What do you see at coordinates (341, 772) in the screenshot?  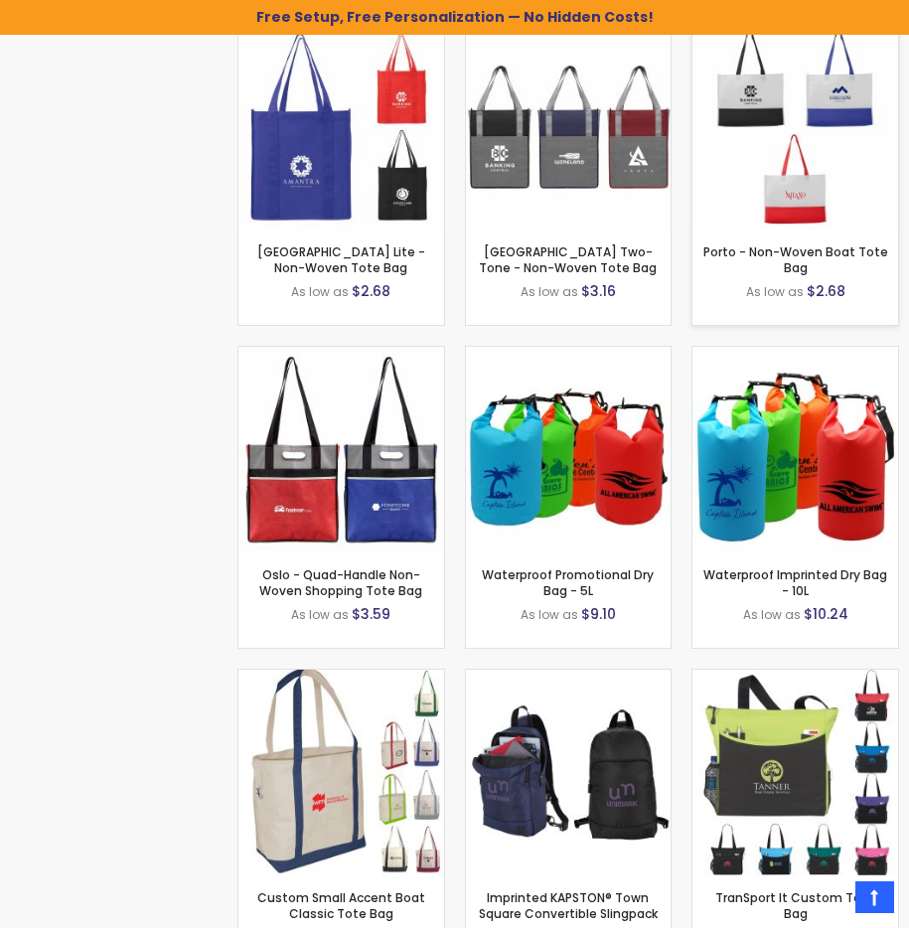 I see `img: Custom Small Accent Boat Classic Tote Bag` at bounding box center [341, 772].